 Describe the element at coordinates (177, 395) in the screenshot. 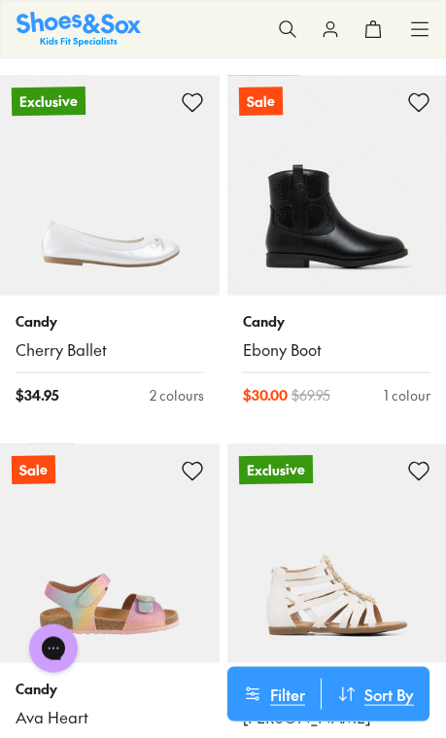

I see `div: 2 colours` at that location.